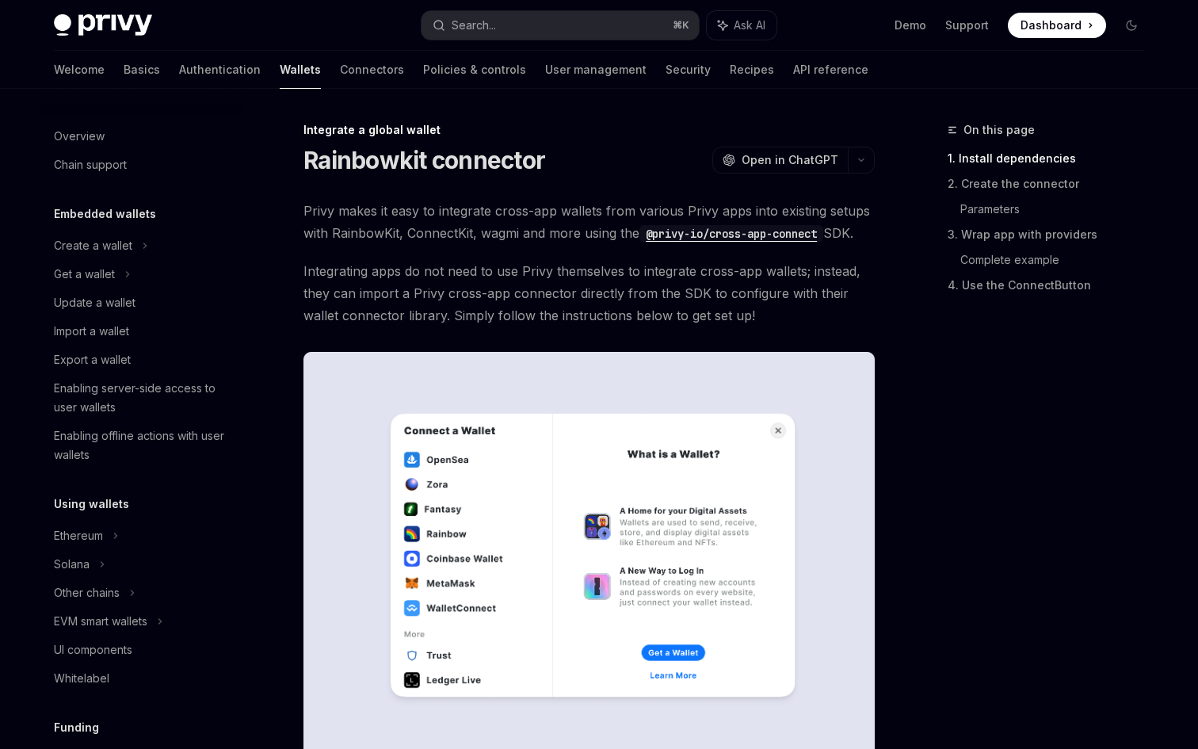 This screenshot has height=749, width=1198. I want to click on span: Privy makes it easy to integrate cross-app wallets from various Privy apps into existing setups w..., so click(589, 222).